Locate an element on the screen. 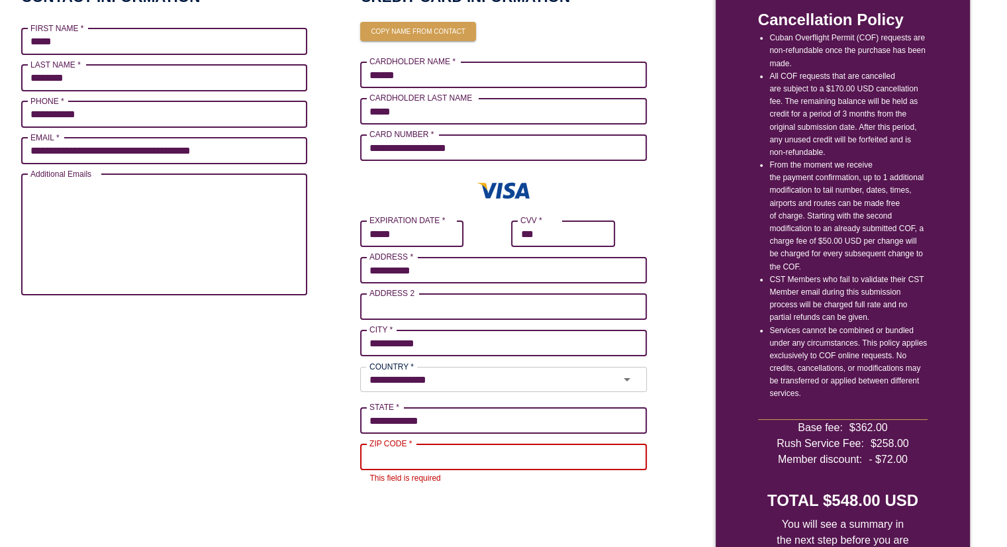  label: EMAIL * is located at coordinates (45, 137).